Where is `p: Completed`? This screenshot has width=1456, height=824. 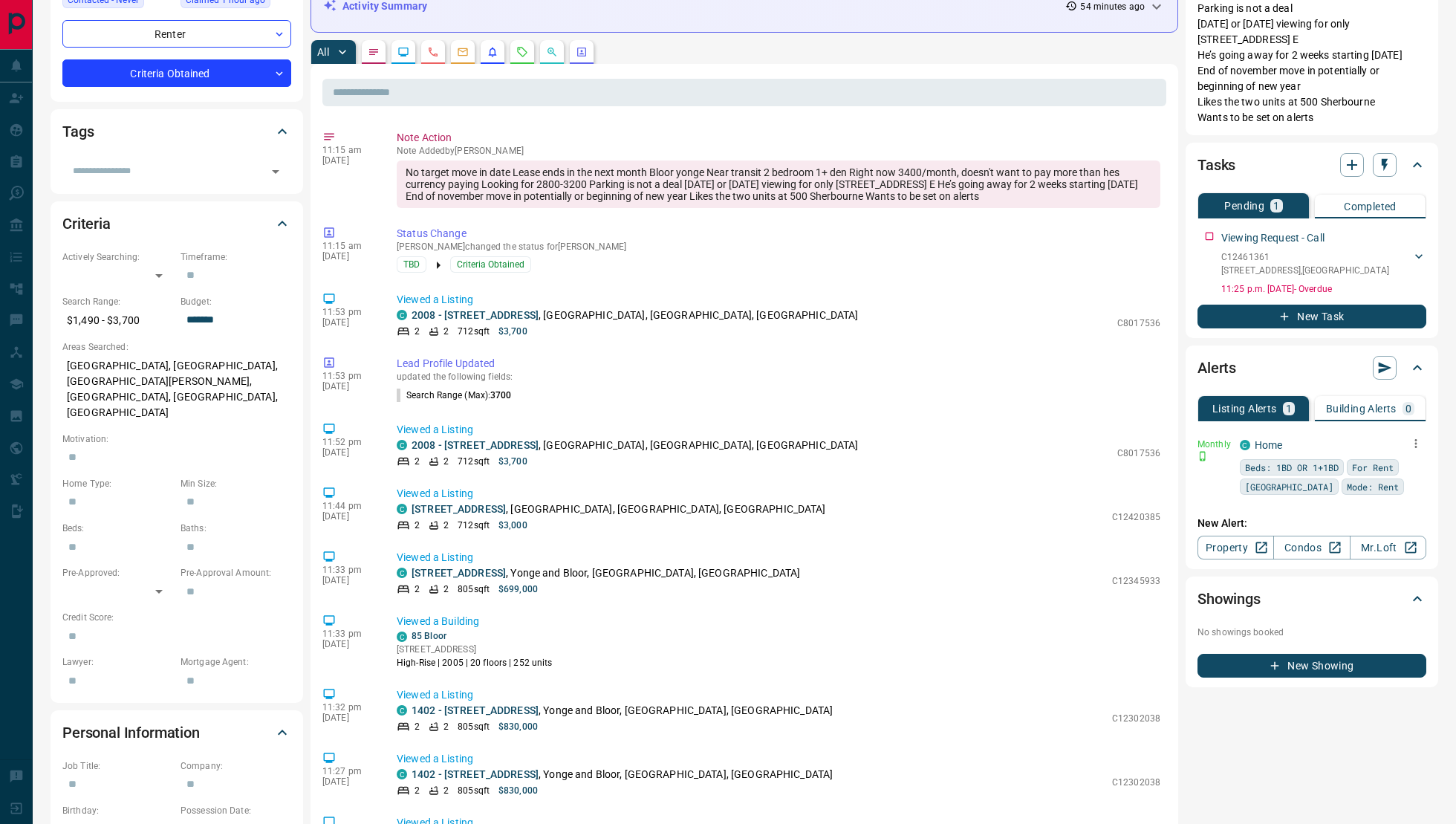
p: Completed is located at coordinates (1370, 206).